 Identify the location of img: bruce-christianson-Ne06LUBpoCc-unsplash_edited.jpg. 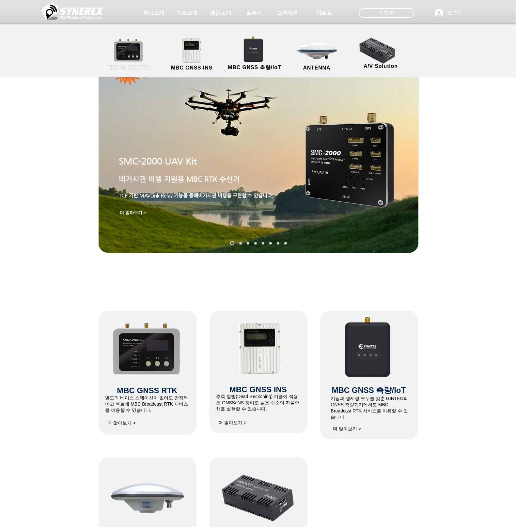
(259, 149).